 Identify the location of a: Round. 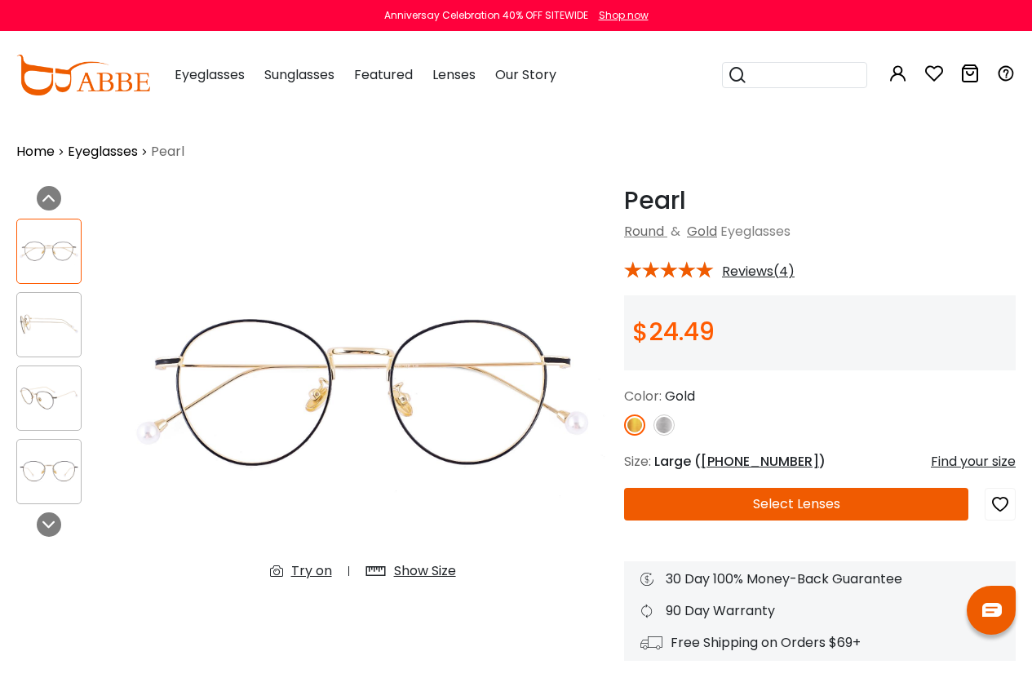
(644, 231).